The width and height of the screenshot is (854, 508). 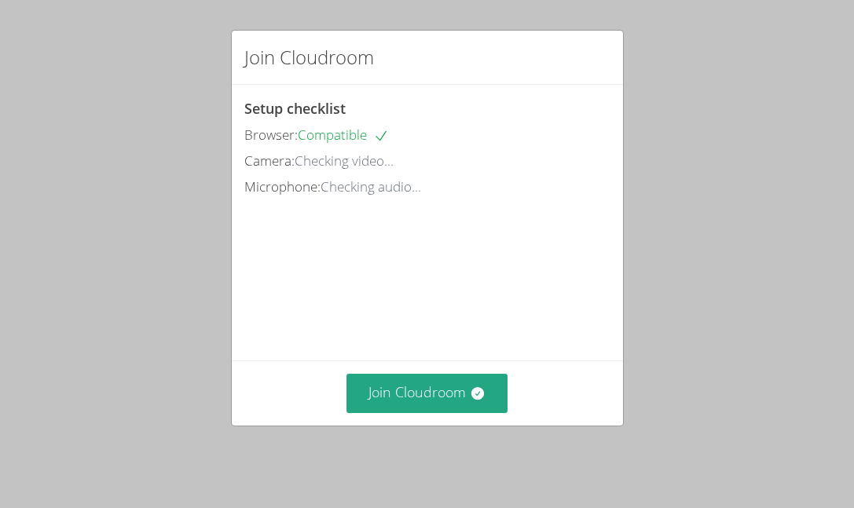 I want to click on span: Compatible, so click(x=343, y=134).